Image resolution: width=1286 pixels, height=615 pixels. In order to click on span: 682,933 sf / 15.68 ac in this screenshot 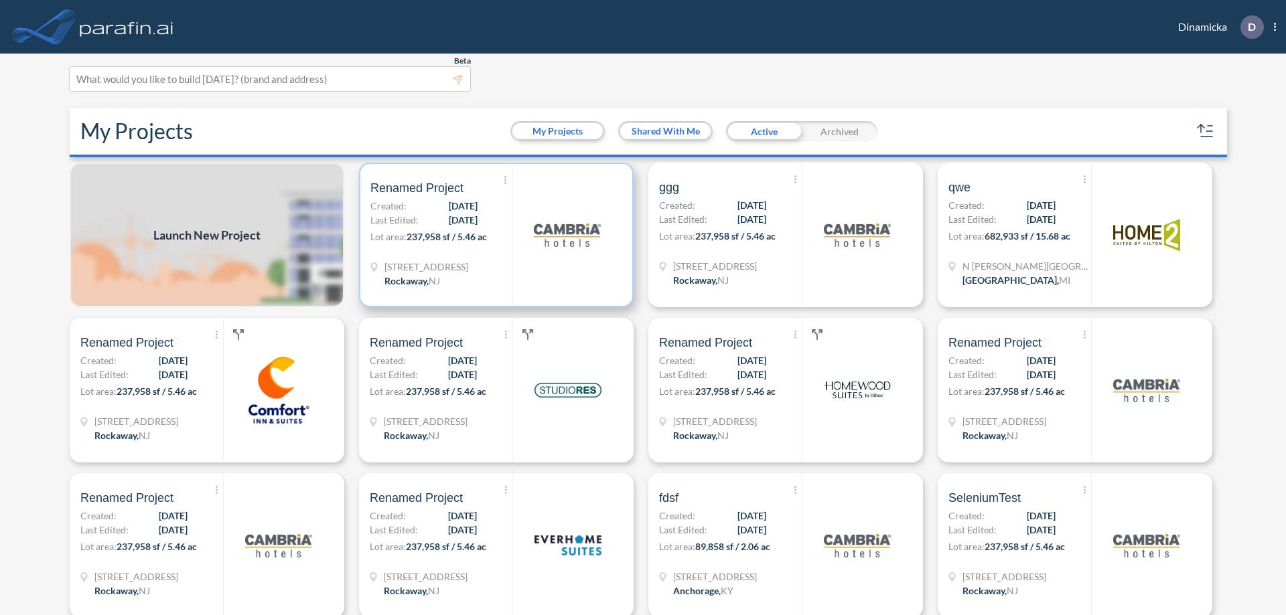, I will do `click(1027, 236)`.